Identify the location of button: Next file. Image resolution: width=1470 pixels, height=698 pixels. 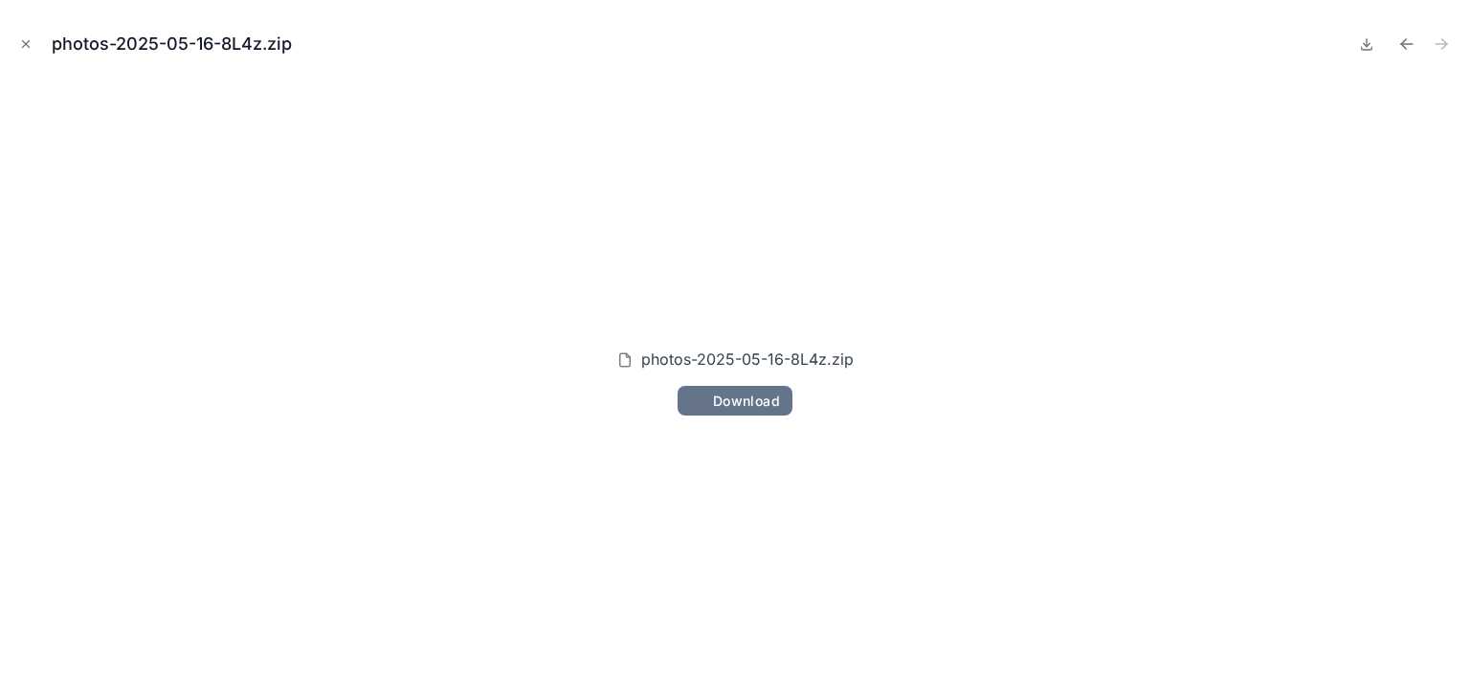
(1441, 44).